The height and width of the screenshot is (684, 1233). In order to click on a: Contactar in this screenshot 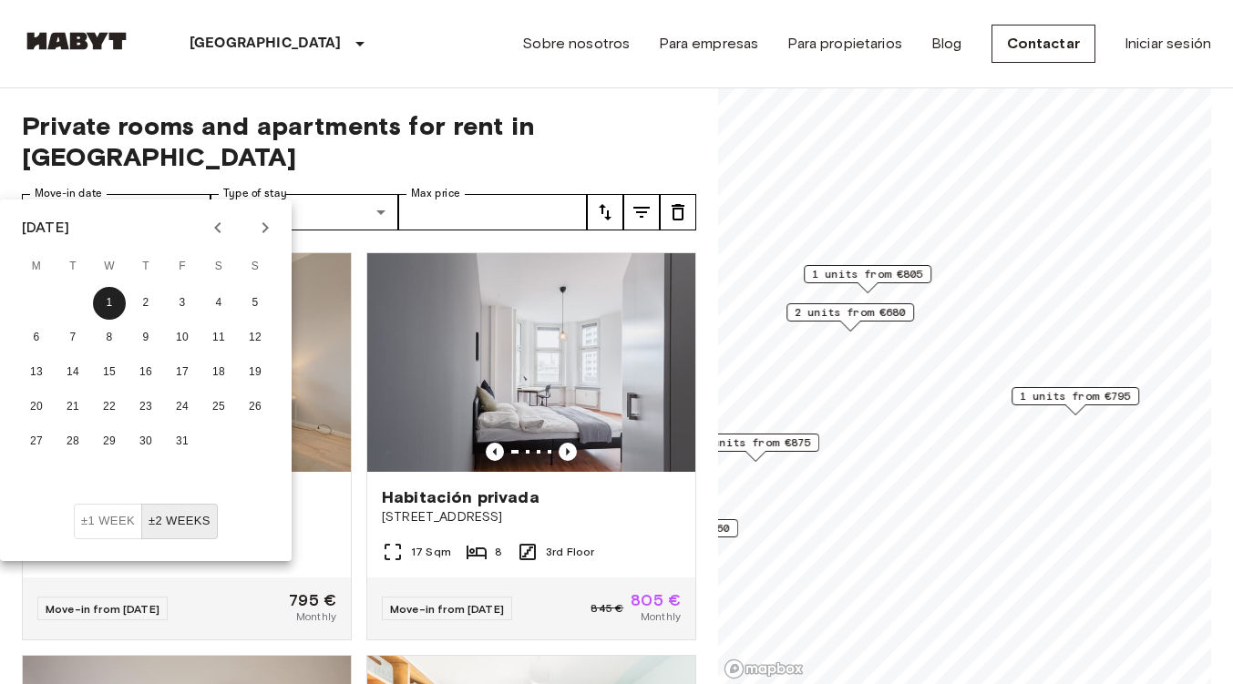, I will do `click(1044, 44)`.